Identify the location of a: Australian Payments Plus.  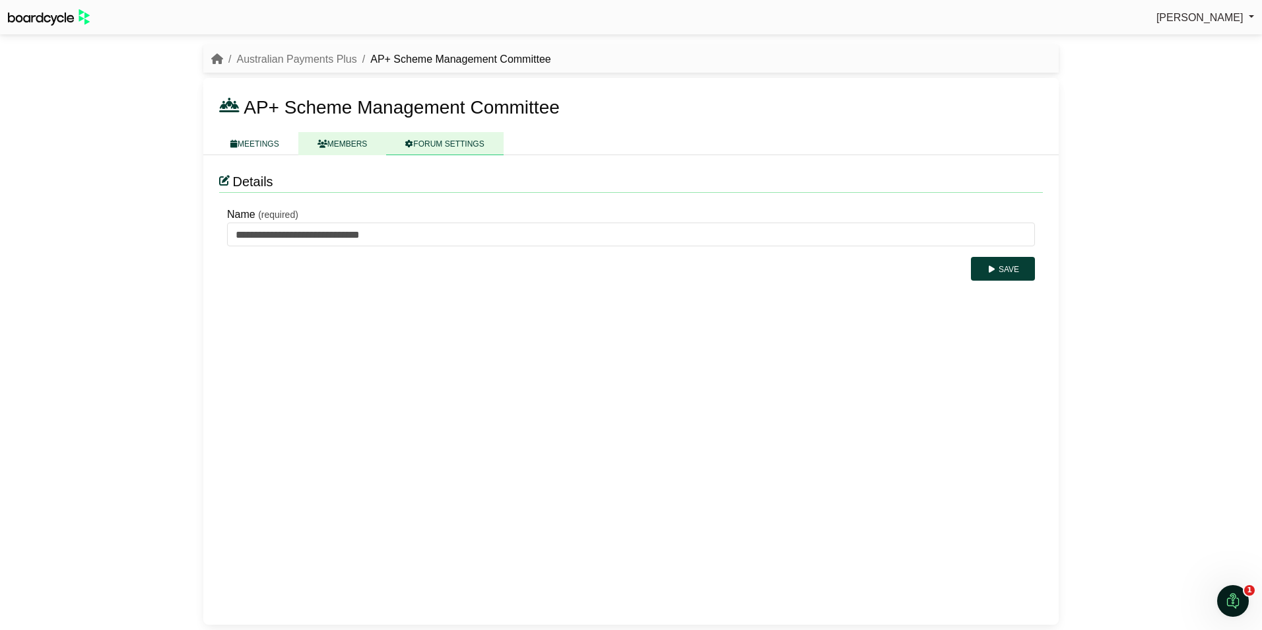
(296, 59).